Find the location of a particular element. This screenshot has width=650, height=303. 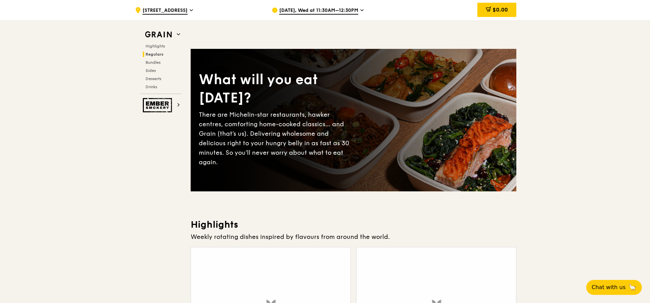

span: Highlights is located at coordinates (155, 46).